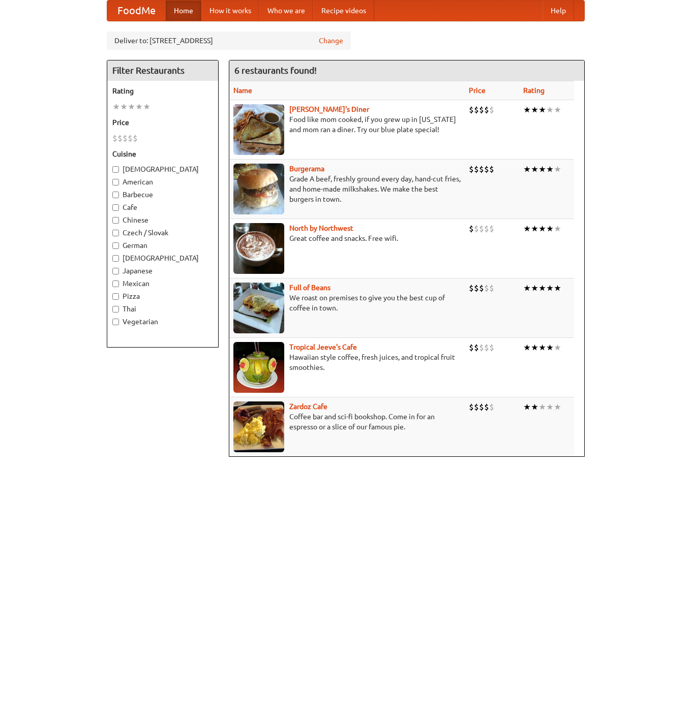 The height and width of the screenshot is (719, 691). What do you see at coordinates (163, 207) in the screenshot?
I see `label: Cafe` at bounding box center [163, 207].